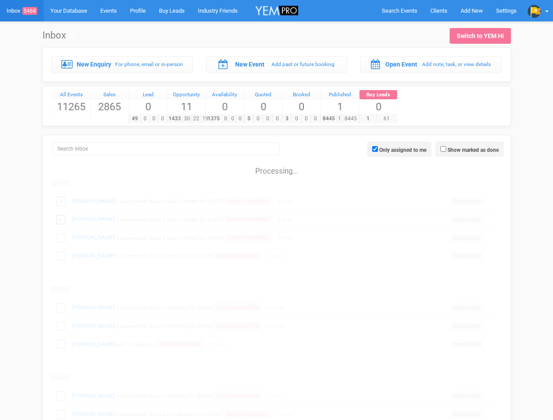 The width and height of the screenshot is (553, 420). I want to click on a: Quoted, so click(263, 95).